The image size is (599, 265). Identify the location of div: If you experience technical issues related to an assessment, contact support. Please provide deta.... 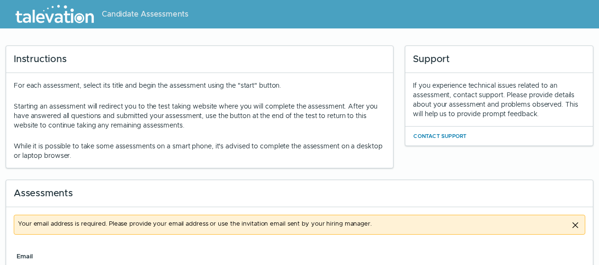
(499, 99).